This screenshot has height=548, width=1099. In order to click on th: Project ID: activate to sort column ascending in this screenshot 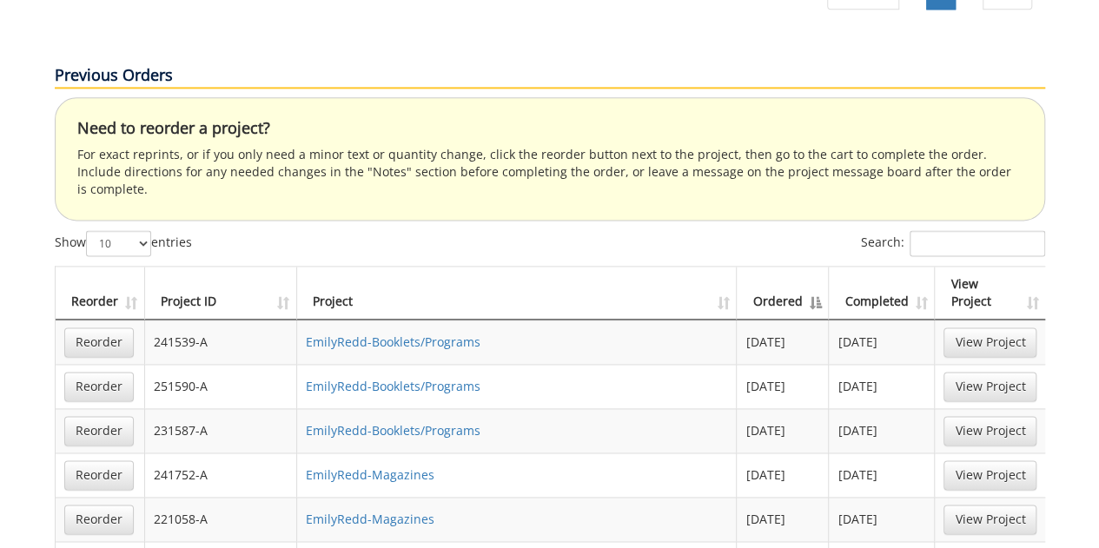, I will do `click(222, 293)`.